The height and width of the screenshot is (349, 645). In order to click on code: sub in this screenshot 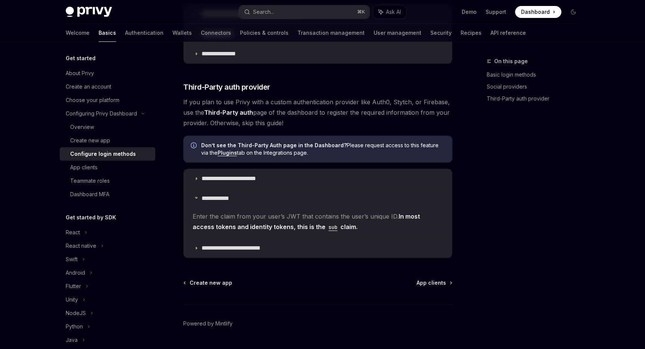, I will do `click(333, 227)`.